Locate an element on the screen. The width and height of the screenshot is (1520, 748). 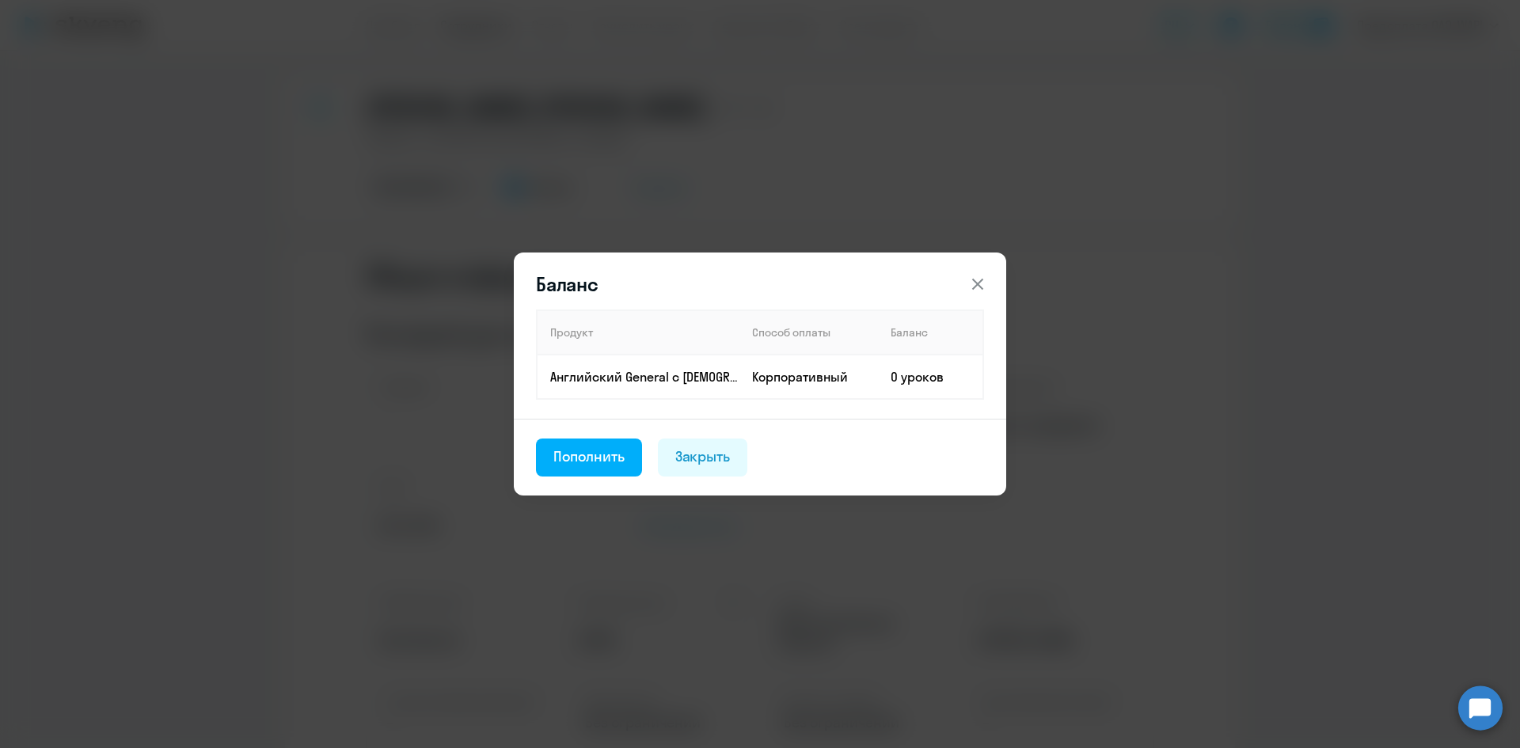
div: Пополнить is located at coordinates (589, 457).